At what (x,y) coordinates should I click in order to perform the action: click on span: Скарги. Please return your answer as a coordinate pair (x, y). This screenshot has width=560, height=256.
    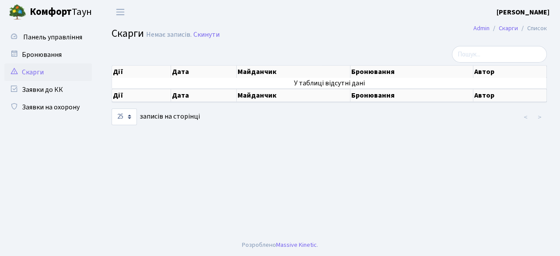
    Looking at the image, I should click on (128, 33).